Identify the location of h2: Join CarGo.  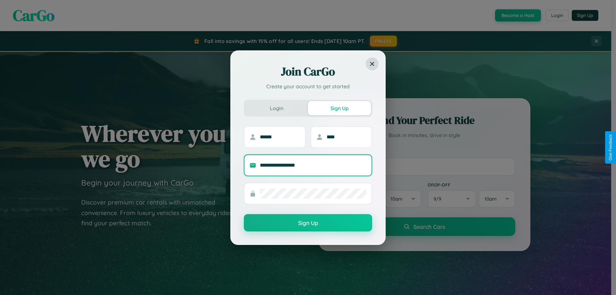
(308, 72).